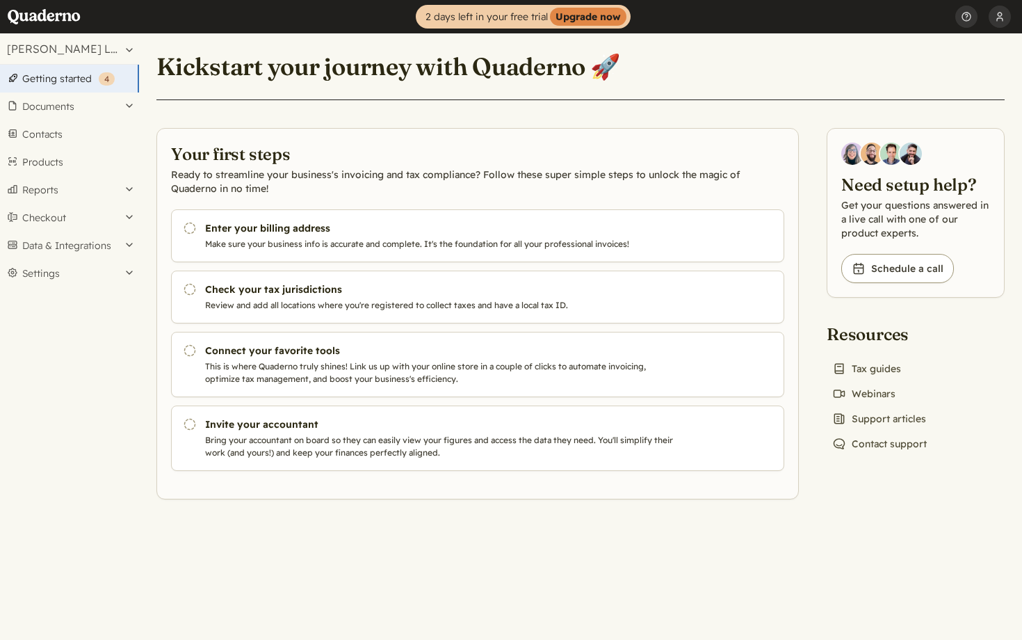  I want to click on img: Javier Rubio, DevRel at Quaderno, so click(911, 154).